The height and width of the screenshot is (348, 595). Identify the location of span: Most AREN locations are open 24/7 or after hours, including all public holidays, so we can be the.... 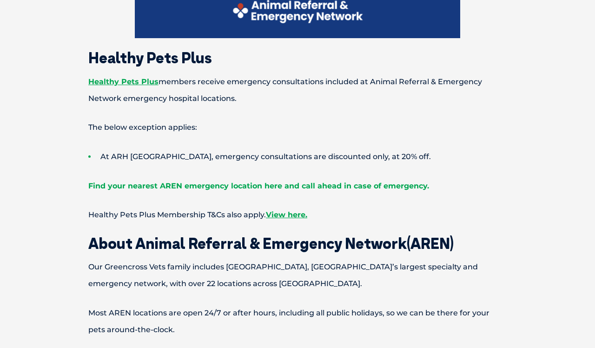
(289, 321).